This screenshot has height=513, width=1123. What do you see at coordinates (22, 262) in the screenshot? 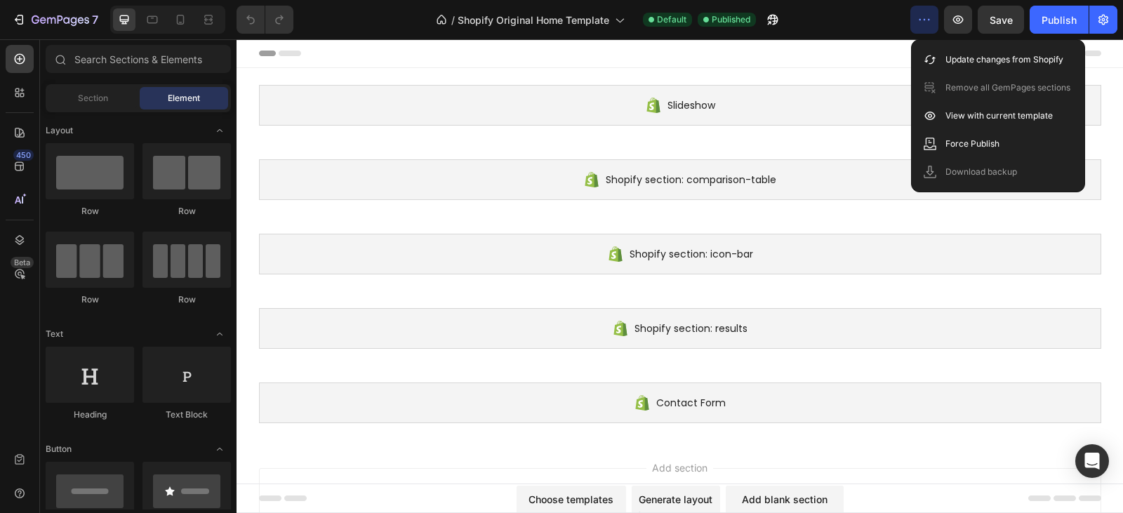
I see `div: Beta` at bounding box center [22, 262].